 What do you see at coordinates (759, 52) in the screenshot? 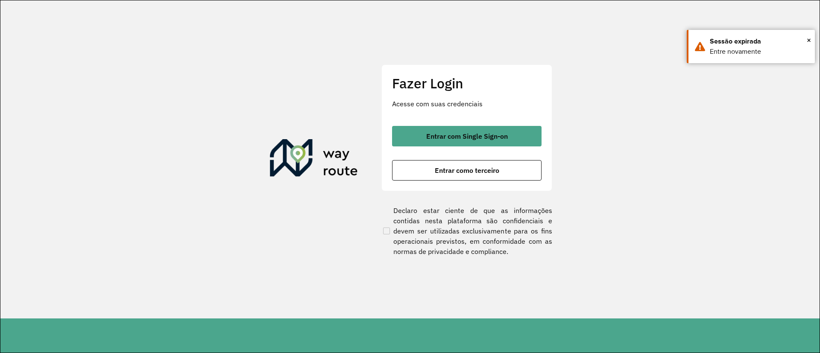
I see `div: Entre novamente` at bounding box center [759, 52].